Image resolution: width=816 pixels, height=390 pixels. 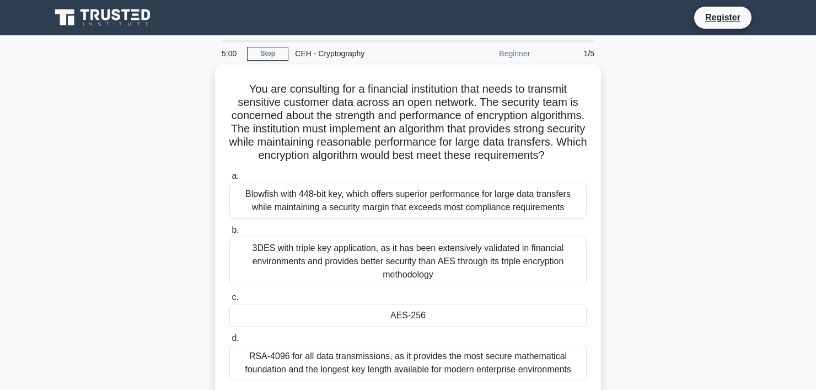 I want to click on span: d., so click(x=235, y=337).